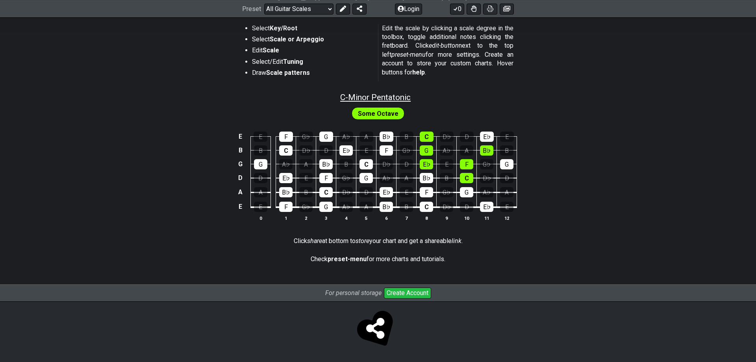 The image size is (756, 362). I want to click on button: Print, so click(490, 9).